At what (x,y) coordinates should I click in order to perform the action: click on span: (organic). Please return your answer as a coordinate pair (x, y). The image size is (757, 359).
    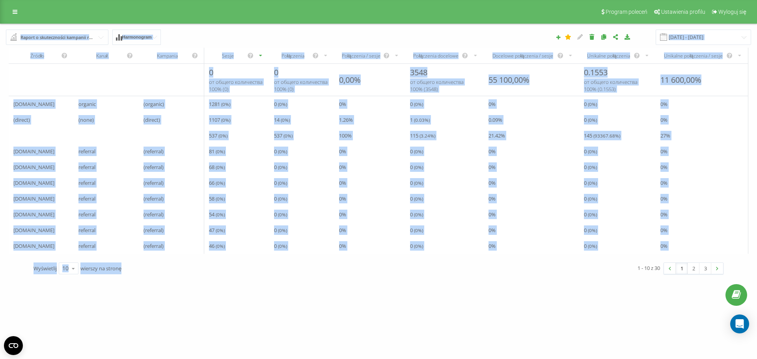
    Looking at the image, I should click on (154, 104).